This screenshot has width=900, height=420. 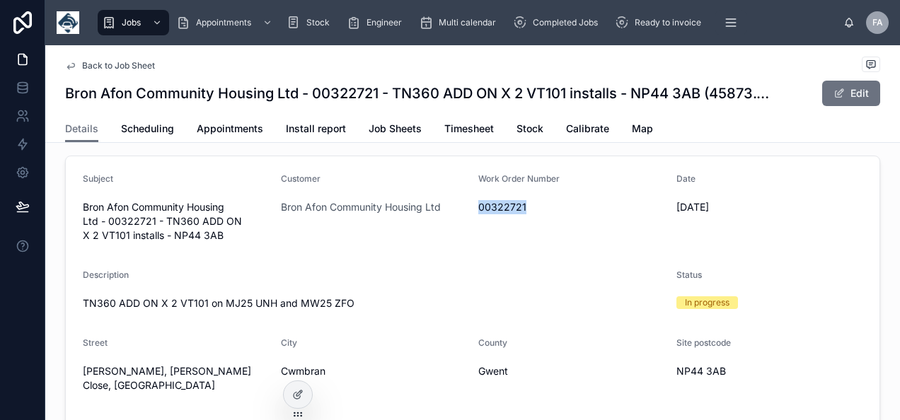 I want to click on span: Completed Jobs, so click(x=565, y=23).